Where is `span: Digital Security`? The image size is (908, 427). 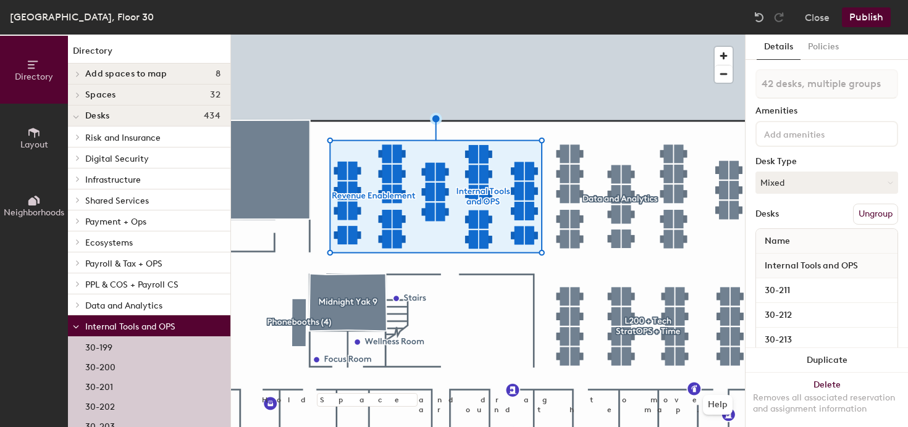
span: Digital Security is located at coordinates (117, 159).